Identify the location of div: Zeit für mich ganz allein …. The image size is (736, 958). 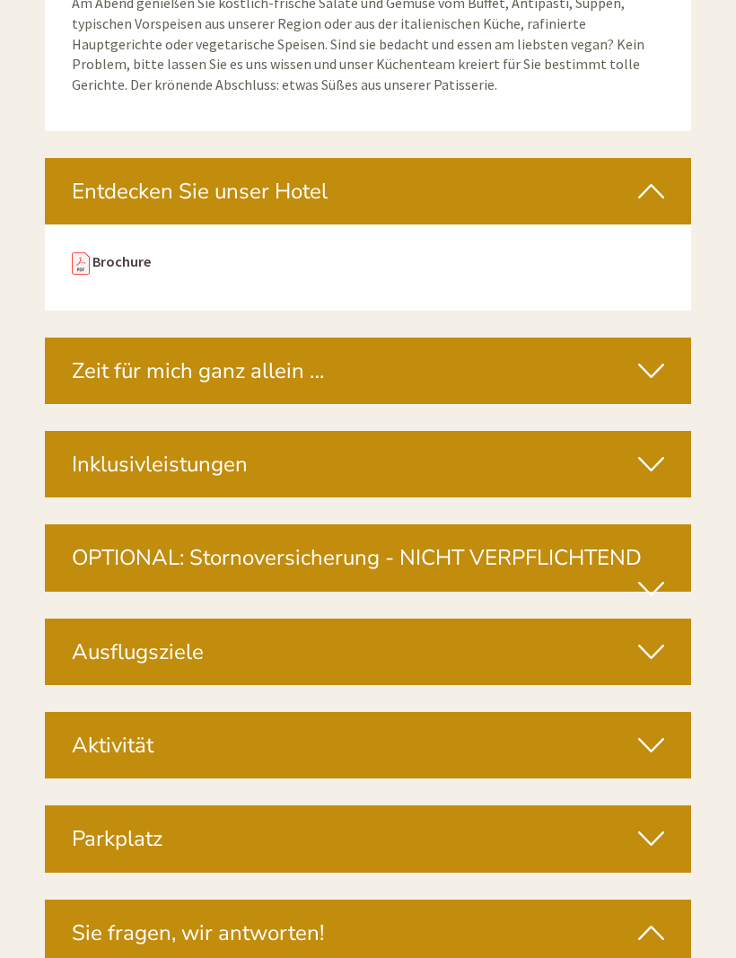
(368, 371).